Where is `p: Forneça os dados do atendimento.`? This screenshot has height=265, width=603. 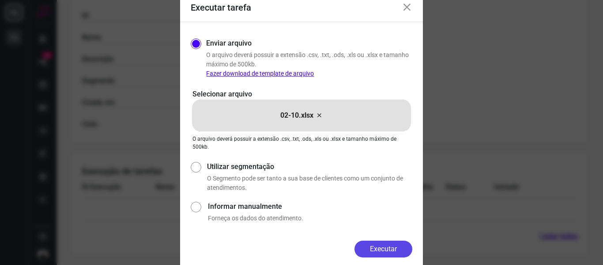 p: Forneça os dados do atendimento. is located at coordinates (310, 218).